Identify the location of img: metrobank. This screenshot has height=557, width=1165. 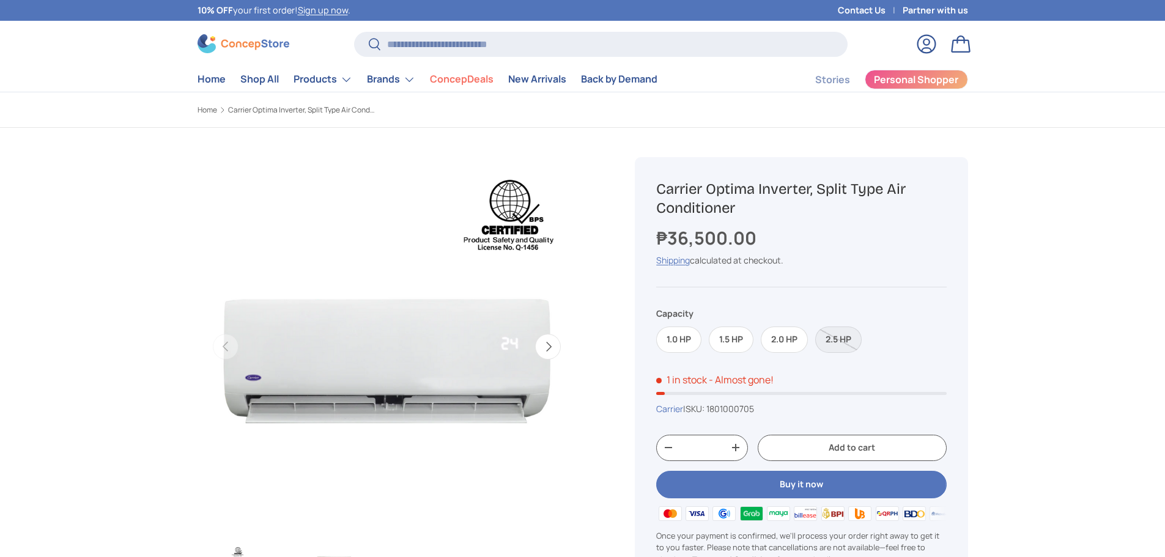
(941, 514).